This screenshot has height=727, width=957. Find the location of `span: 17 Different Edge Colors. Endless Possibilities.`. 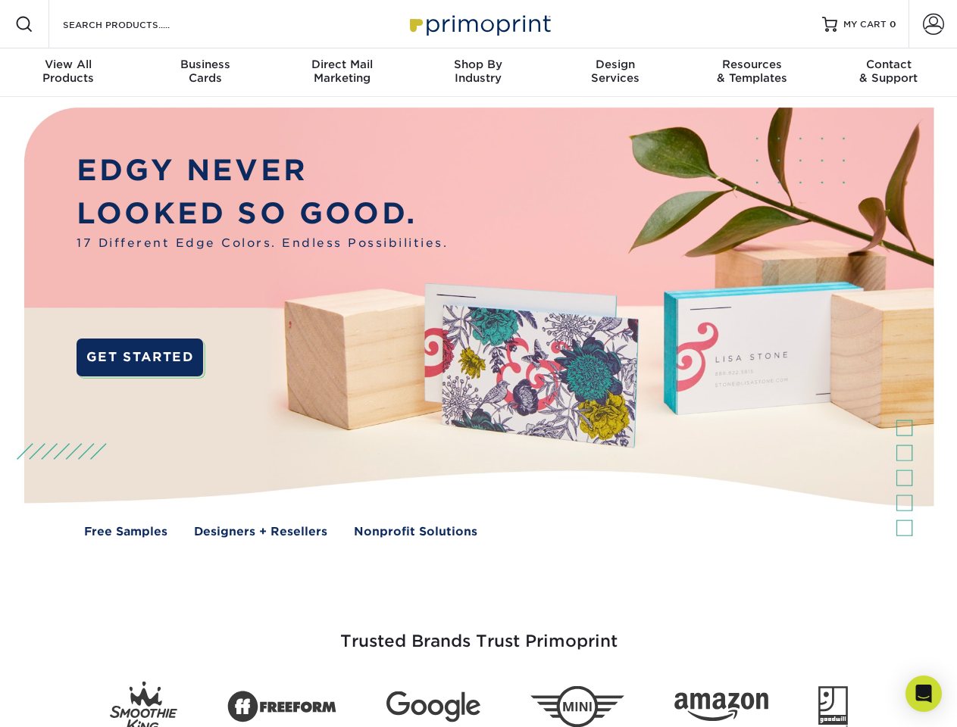

span: 17 Different Edge Colors. Endless Possibilities. is located at coordinates (262, 243).